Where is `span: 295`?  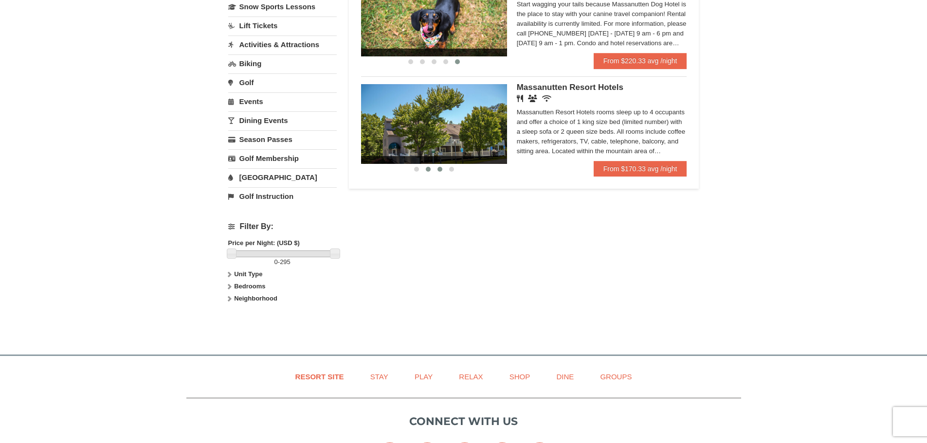 span: 295 is located at coordinates (285, 262).